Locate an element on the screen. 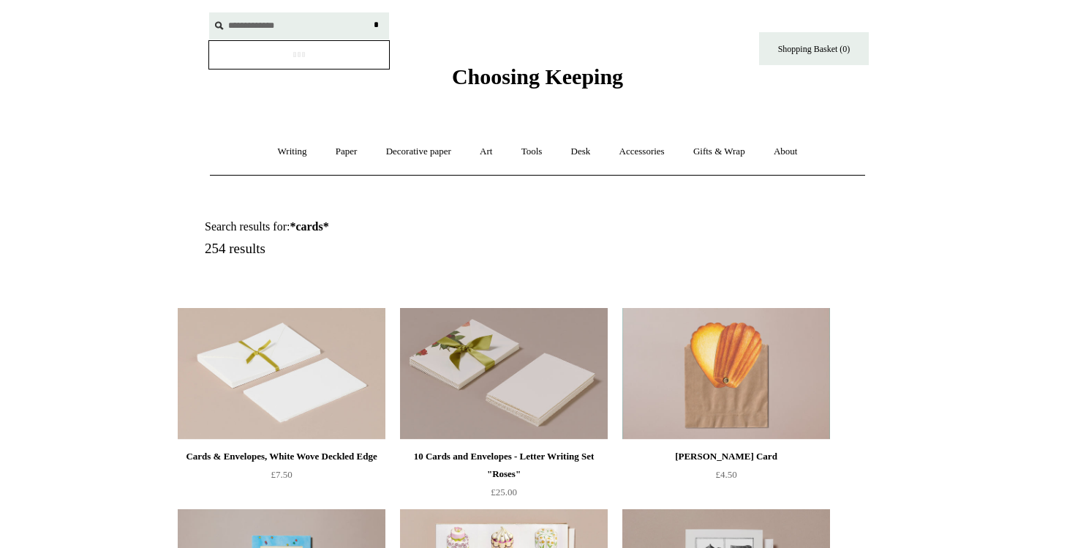 Image resolution: width=1075 pixels, height=548 pixels. span: £25.00 is located at coordinates (504, 491).